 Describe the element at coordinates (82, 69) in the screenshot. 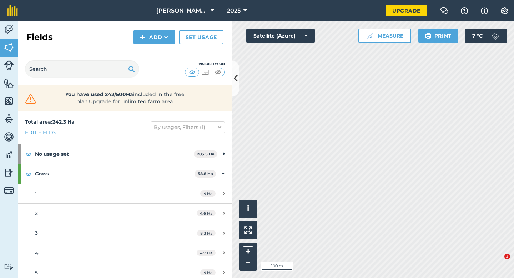

I see `input: Search` at that location.